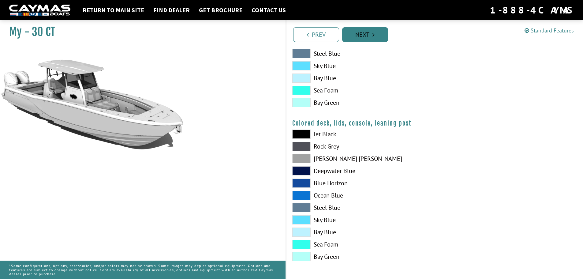 This screenshot has width=583, height=279. What do you see at coordinates (360, 134) in the screenshot?
I see `label: Jet Black` at bounding box center [360, 134].